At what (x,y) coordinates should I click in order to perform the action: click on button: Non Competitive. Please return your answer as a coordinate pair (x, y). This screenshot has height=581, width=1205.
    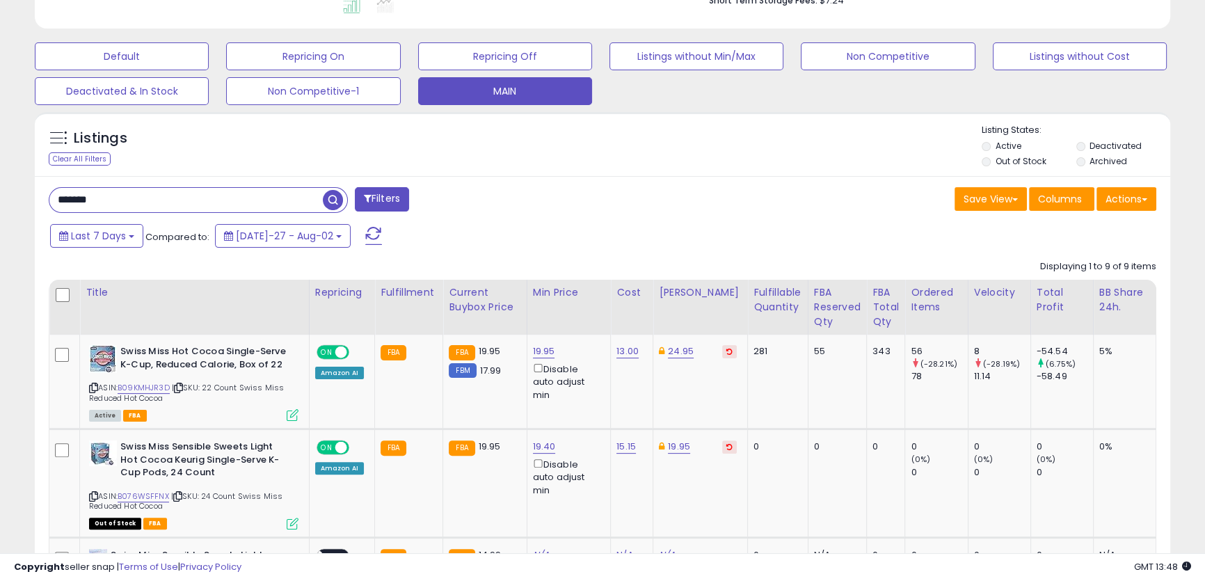
    Looking at the image, I should click on (888, 56).